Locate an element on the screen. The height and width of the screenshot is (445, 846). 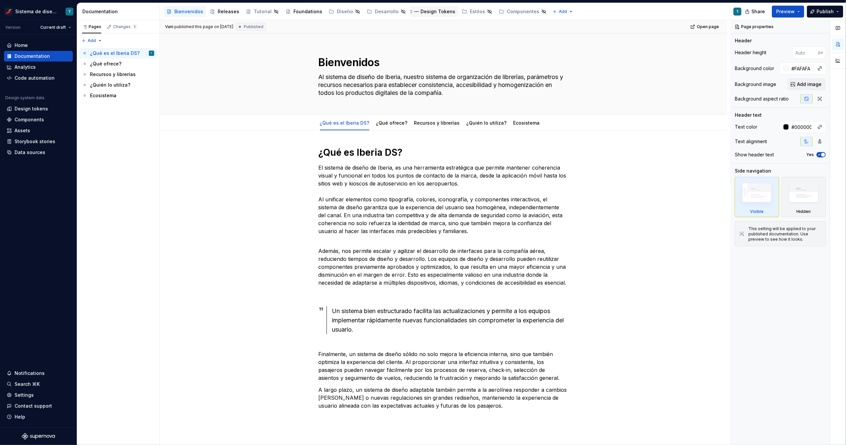
a: Supernova Logo is located at coordinates (38, 437).